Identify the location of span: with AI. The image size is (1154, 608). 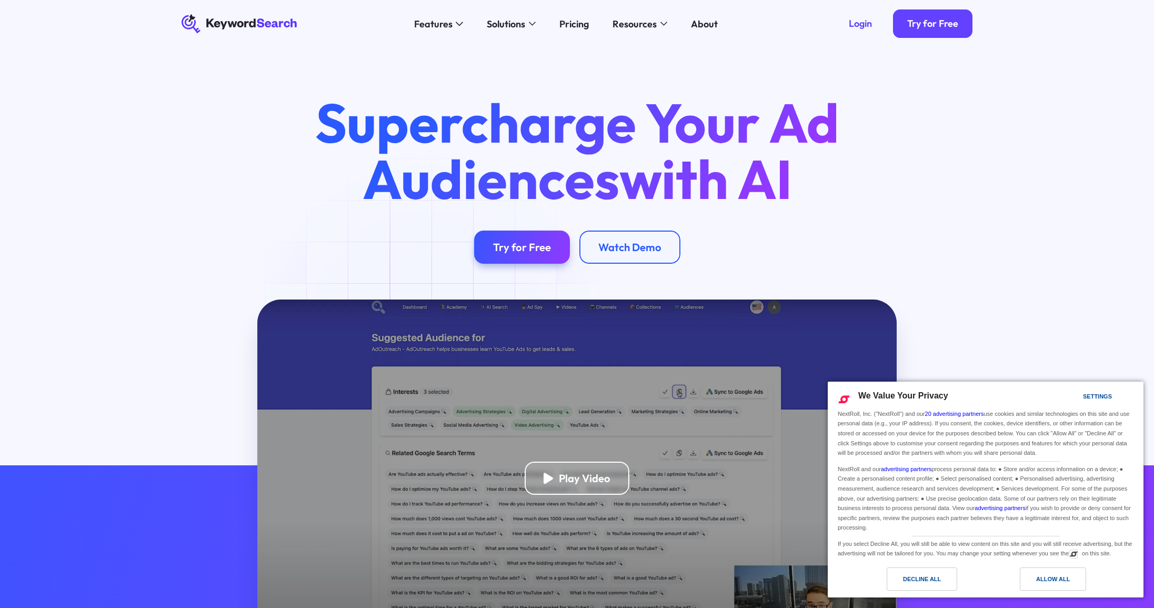
(705, 178).